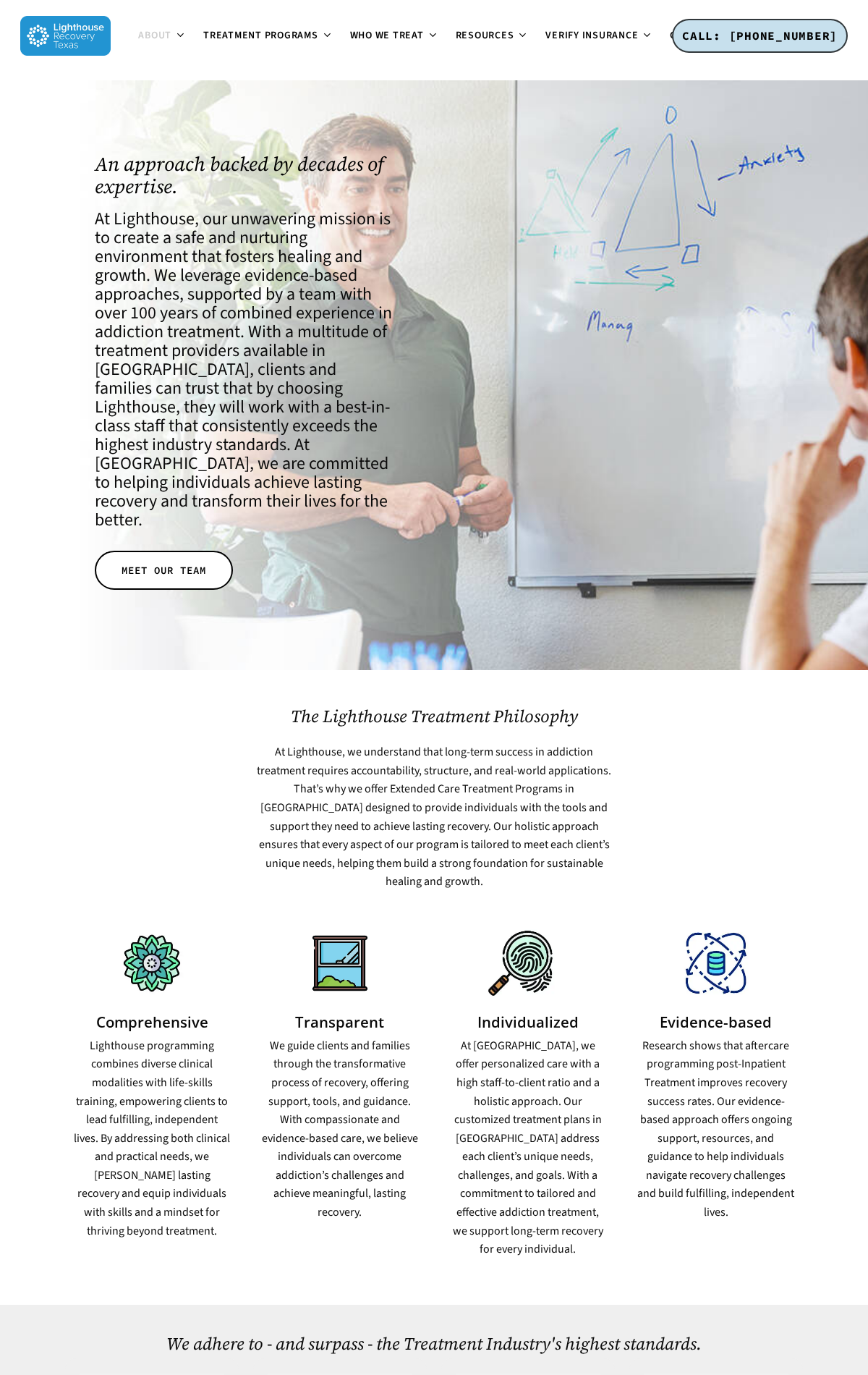 The height and width of the screenshot is (1375, 868). Describe the element at coordinates (162, 36) in the screenshot. I see `a: About` at that location.